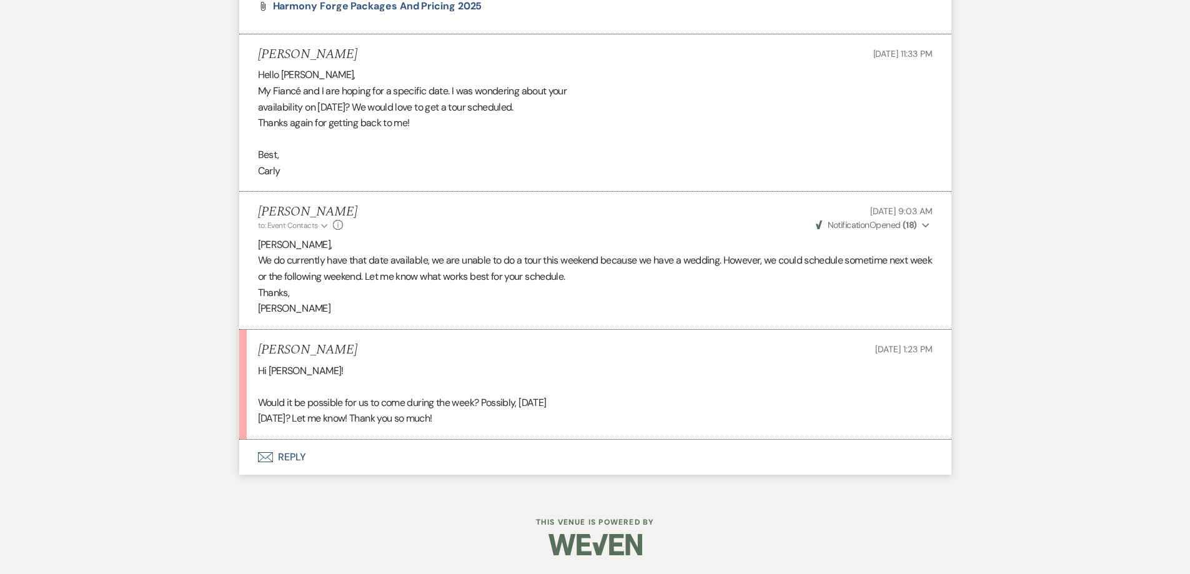 The height and width of the screenshot is (574, 1190). What do you see at coordinates (595, 545) in the screenshot?
I see `img: Weven Logo` at bounding box center [595, 545].